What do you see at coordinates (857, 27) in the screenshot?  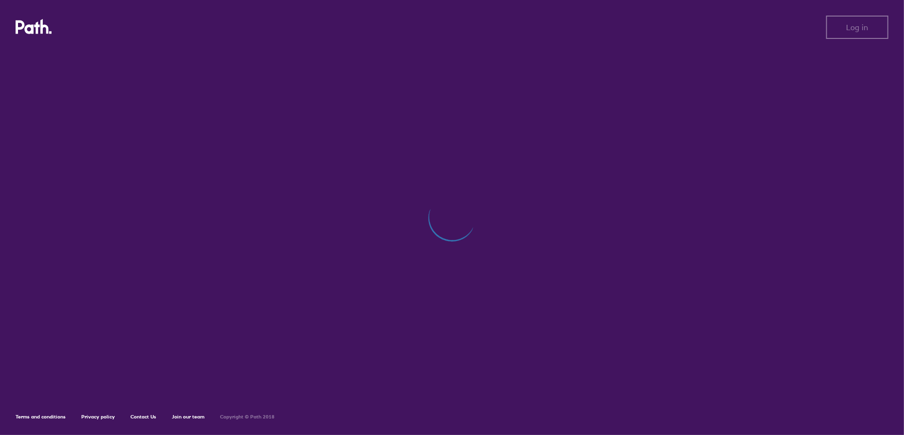 I see `button: Log in` at bounding box center [857, 27].